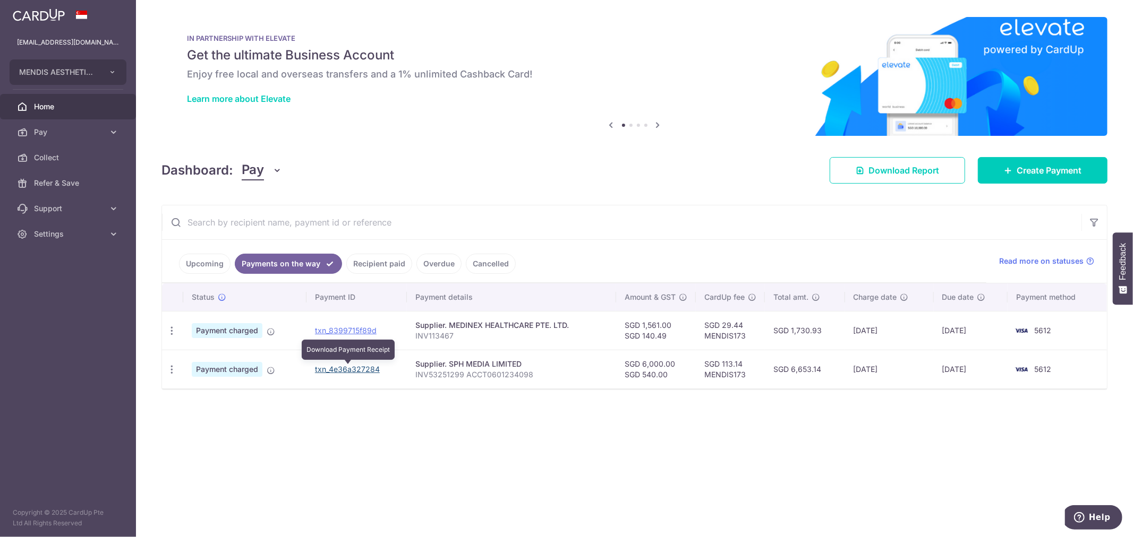 Image resolution: width=1133 pixels, height=537 pixels. What do you see at coordinates (58, 72) in the screenshot?
I see `span: MENDIS AESTHETICS PTE. LTD.` at bounding box center [58, 72].